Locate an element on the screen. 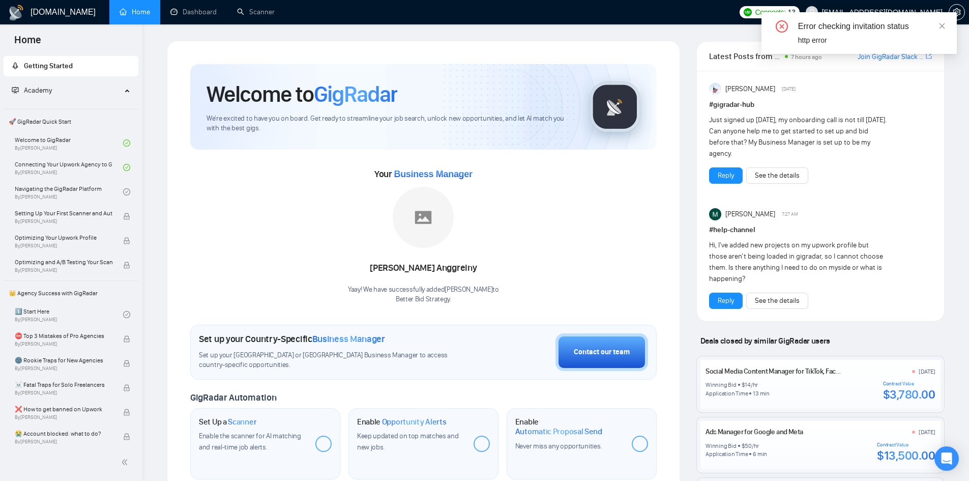  span: Enable the scanner for AI matching and real-time job alerts. is located at coordinates (250, 441).